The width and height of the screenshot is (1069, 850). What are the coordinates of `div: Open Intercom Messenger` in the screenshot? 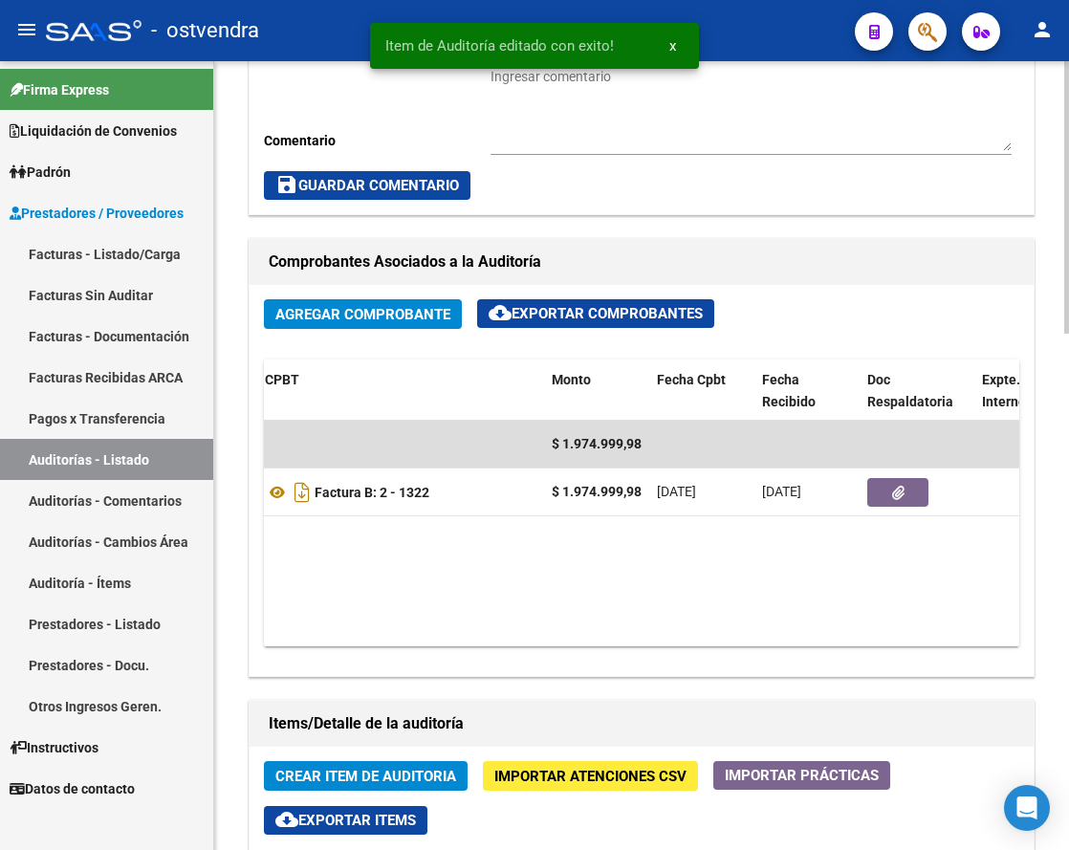 It's located at (1027, 808).